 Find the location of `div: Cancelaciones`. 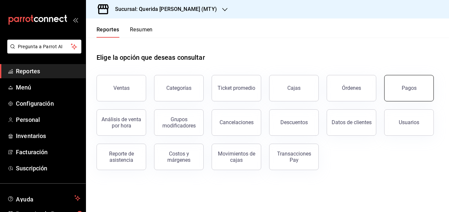

div: Cancelaciones is located at coordinates (236, 122).